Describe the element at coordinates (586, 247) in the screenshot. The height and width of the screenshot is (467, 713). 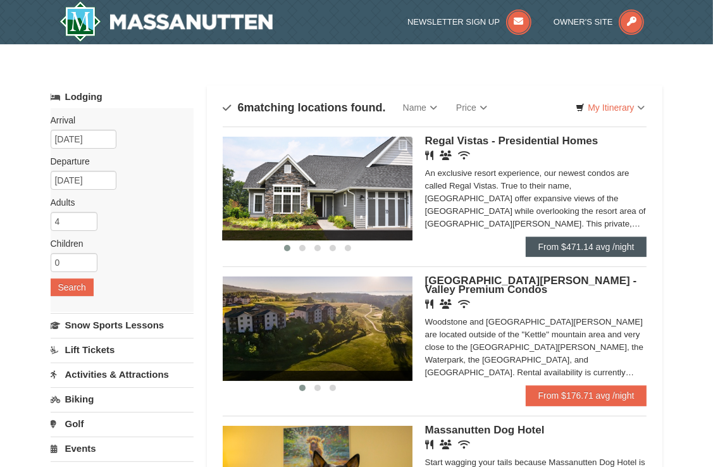
I see `a: From $471.14 avg /night` at that location.